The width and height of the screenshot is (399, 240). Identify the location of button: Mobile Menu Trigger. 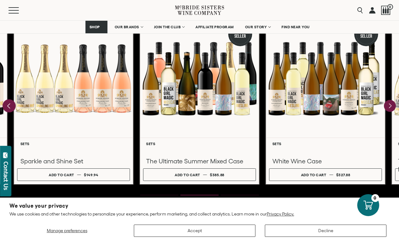
(20, 10).